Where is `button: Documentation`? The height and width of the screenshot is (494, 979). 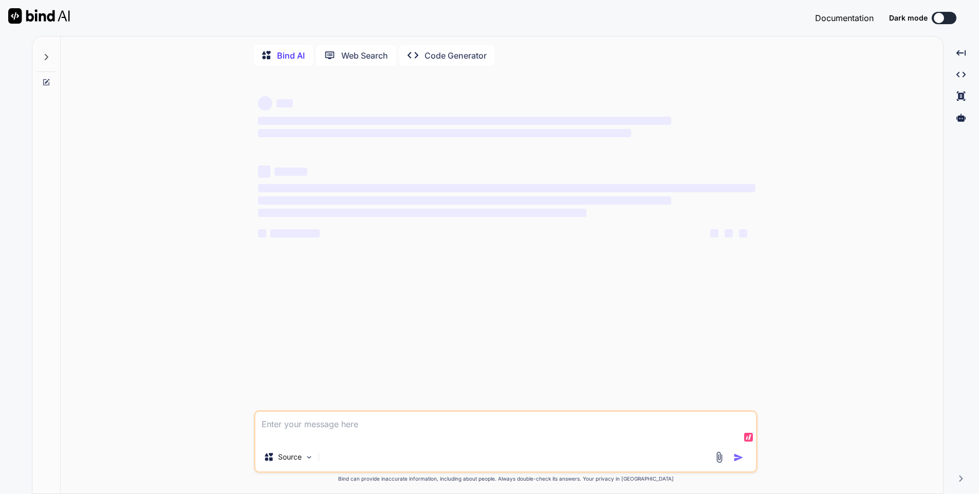
button: Documentation is located at coordinates (844, 18).